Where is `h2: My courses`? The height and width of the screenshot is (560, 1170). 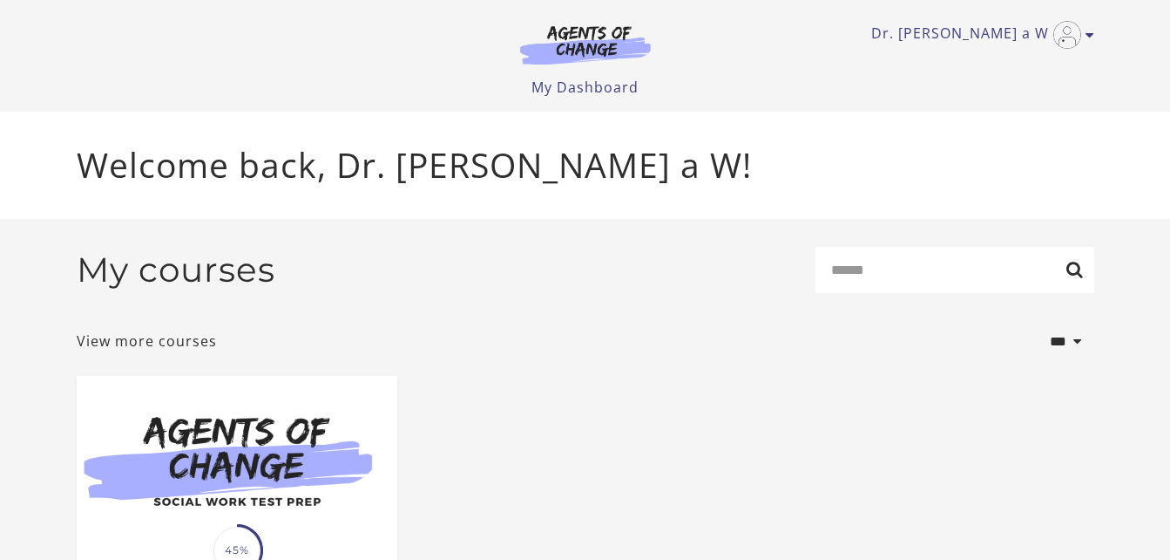
h2: My courses is located at coordinates (176, 269).